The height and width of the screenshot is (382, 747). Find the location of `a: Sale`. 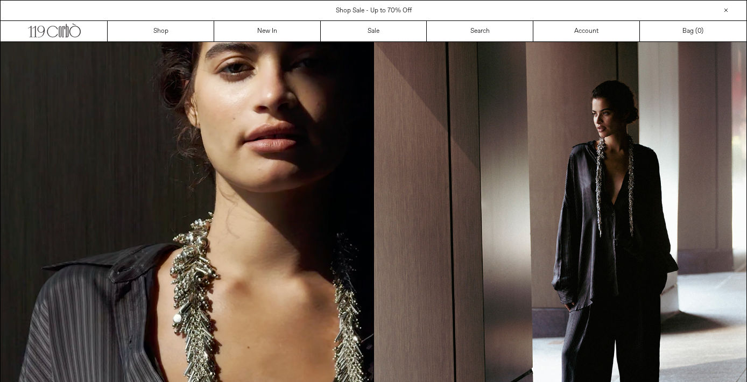

a: Sale is located at coordinates (374, 31).